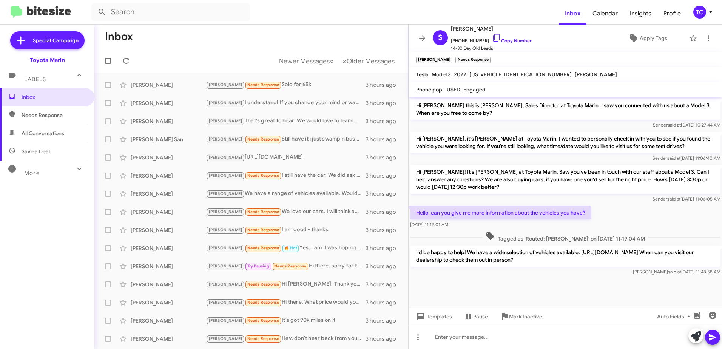 The height and width of the screenshot is (349, 722). What do you see at coordinates (647, 38) in the screenshot?
I see `button: Apply Tags` at bounding box center [647, 38].